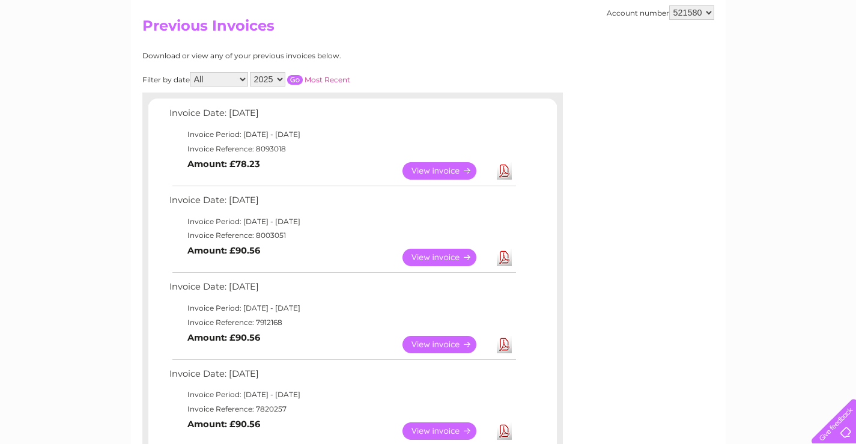 The height and width of the screenshot is (444, 856). Describe the element at coordinates (342, 322) in the screenshot. I see `td: Invoice Reference: 7912168` at that location.